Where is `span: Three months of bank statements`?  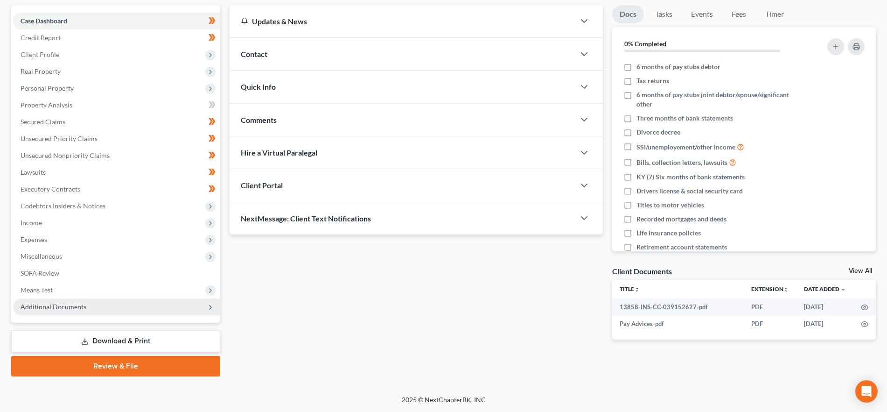
span: Three months of bank statements is located at coordinates (685, 118).